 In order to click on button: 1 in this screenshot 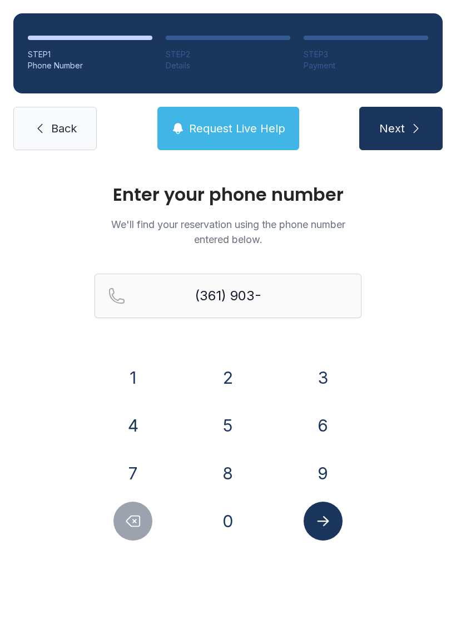, I will do `click(133, 377)`.